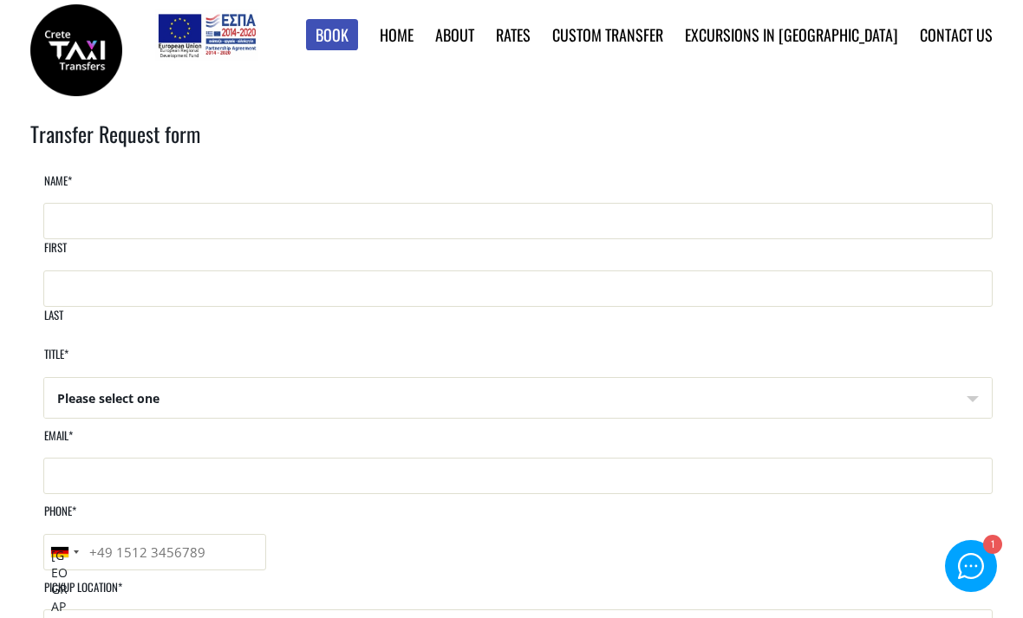  Describe the element at coordinates (64, 552) in the screenshot. I see `div: Selected country` at that location.